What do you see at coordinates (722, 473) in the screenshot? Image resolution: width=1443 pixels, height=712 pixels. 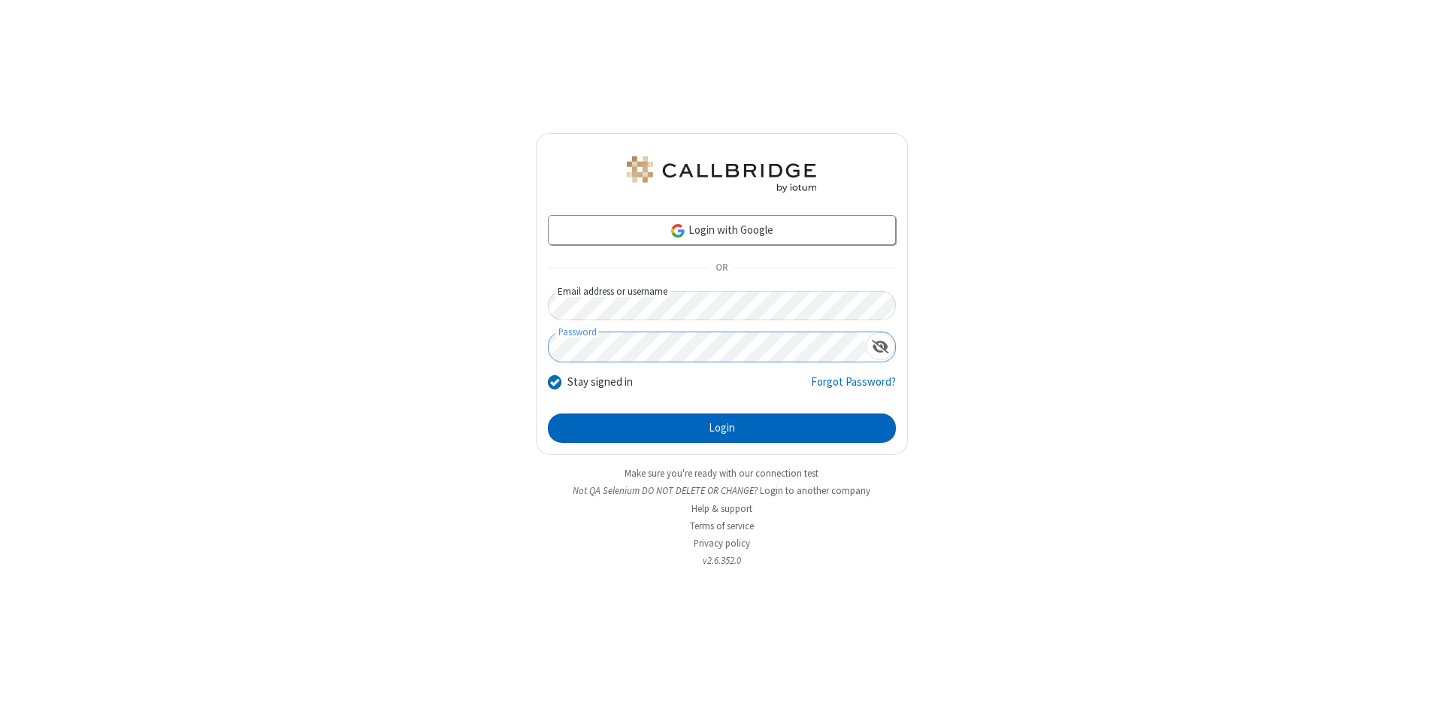 I see `a: Make sure you're ready with our connection test` at bounding box center [722, 473].